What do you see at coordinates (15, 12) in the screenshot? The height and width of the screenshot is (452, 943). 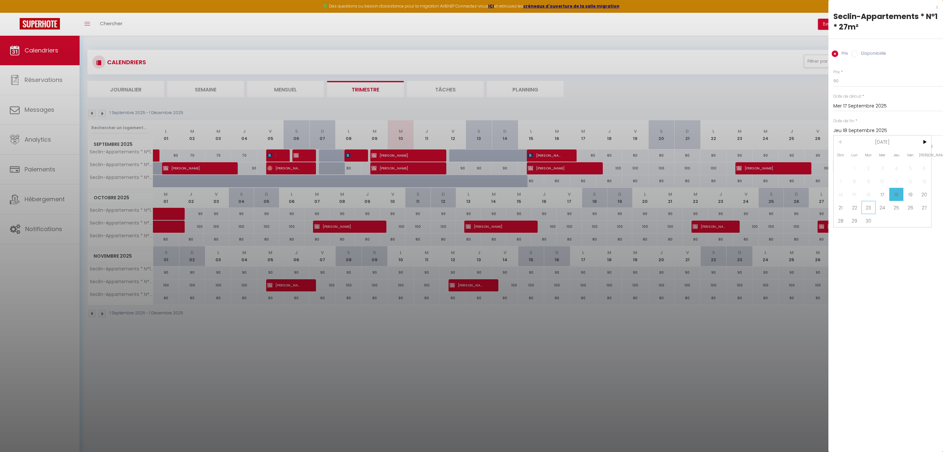 I see `button: Ouvrir le widget de chat LiveChat` at bounding box center [15, 12].